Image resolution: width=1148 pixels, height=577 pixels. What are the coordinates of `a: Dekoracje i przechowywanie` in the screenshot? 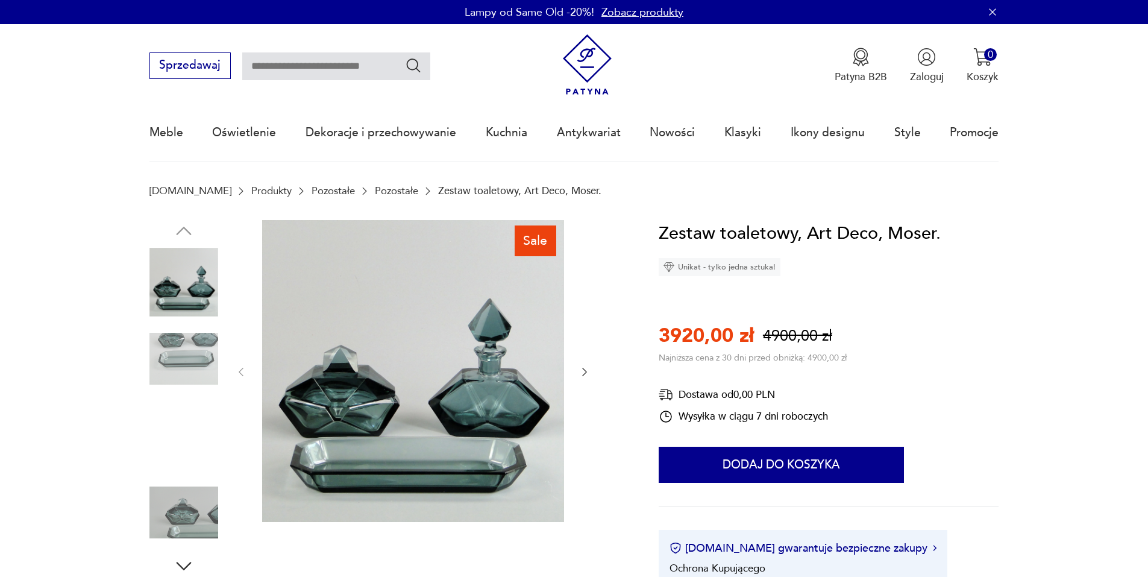 It's located at (381, 133).